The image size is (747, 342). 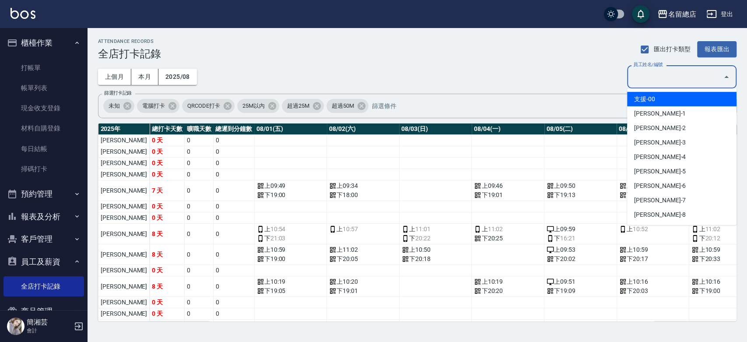 I want to click on div: QRCODE打卡, so click(x=208, y=106).